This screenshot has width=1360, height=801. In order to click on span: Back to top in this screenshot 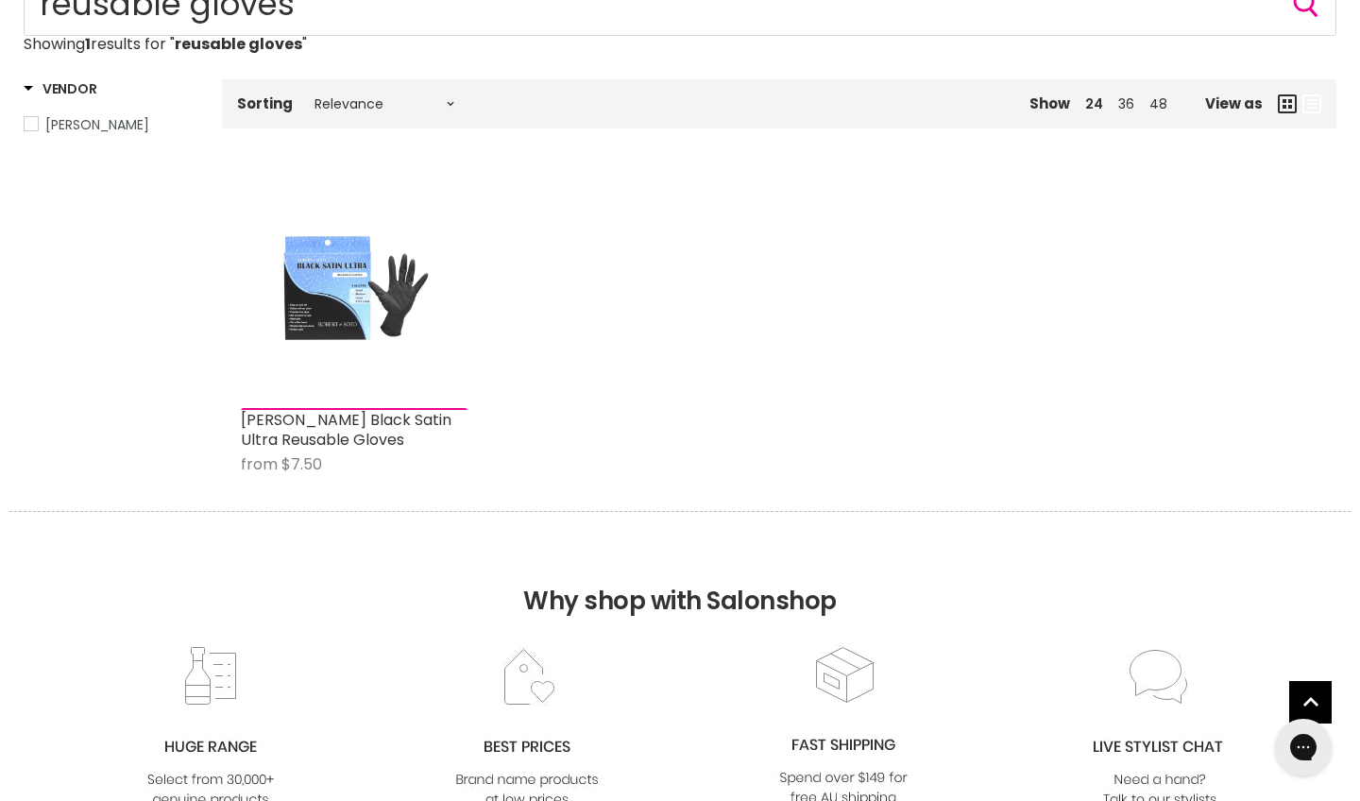, I will do `click(1310, 706)`.